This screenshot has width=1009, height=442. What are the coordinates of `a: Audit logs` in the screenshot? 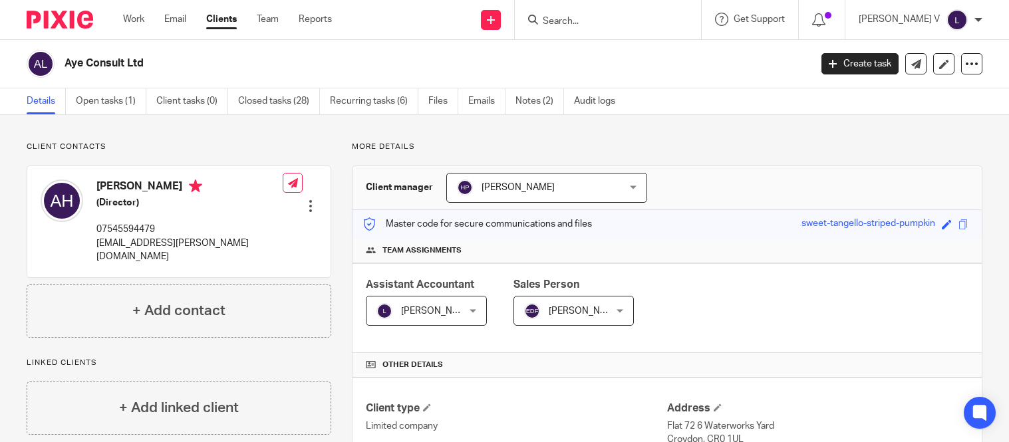 It's located at (599, 101).